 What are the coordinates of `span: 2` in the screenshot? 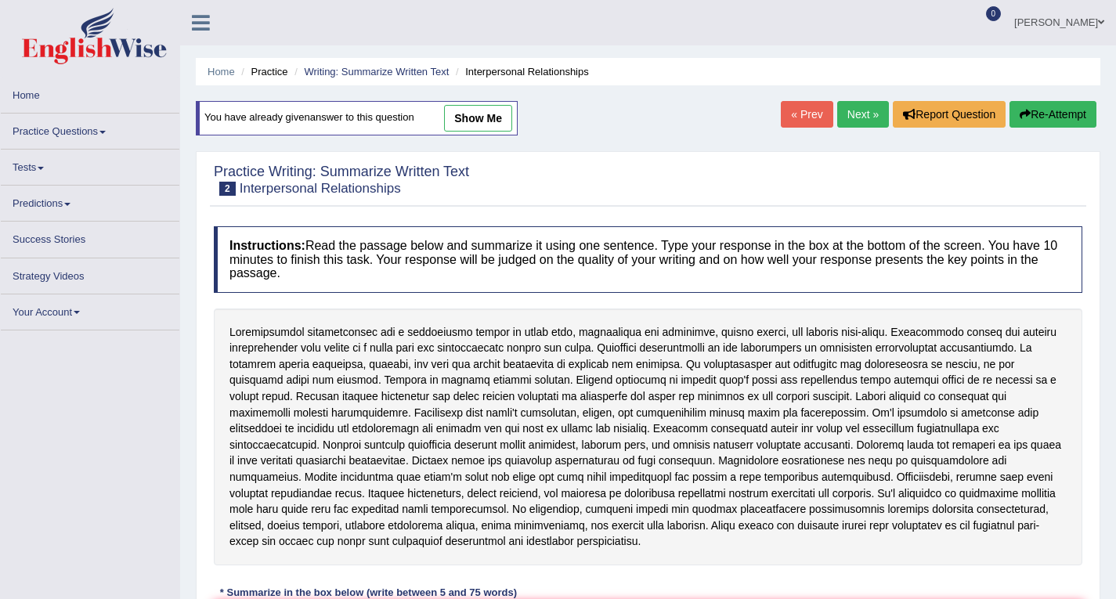 It's located at (227, 189).